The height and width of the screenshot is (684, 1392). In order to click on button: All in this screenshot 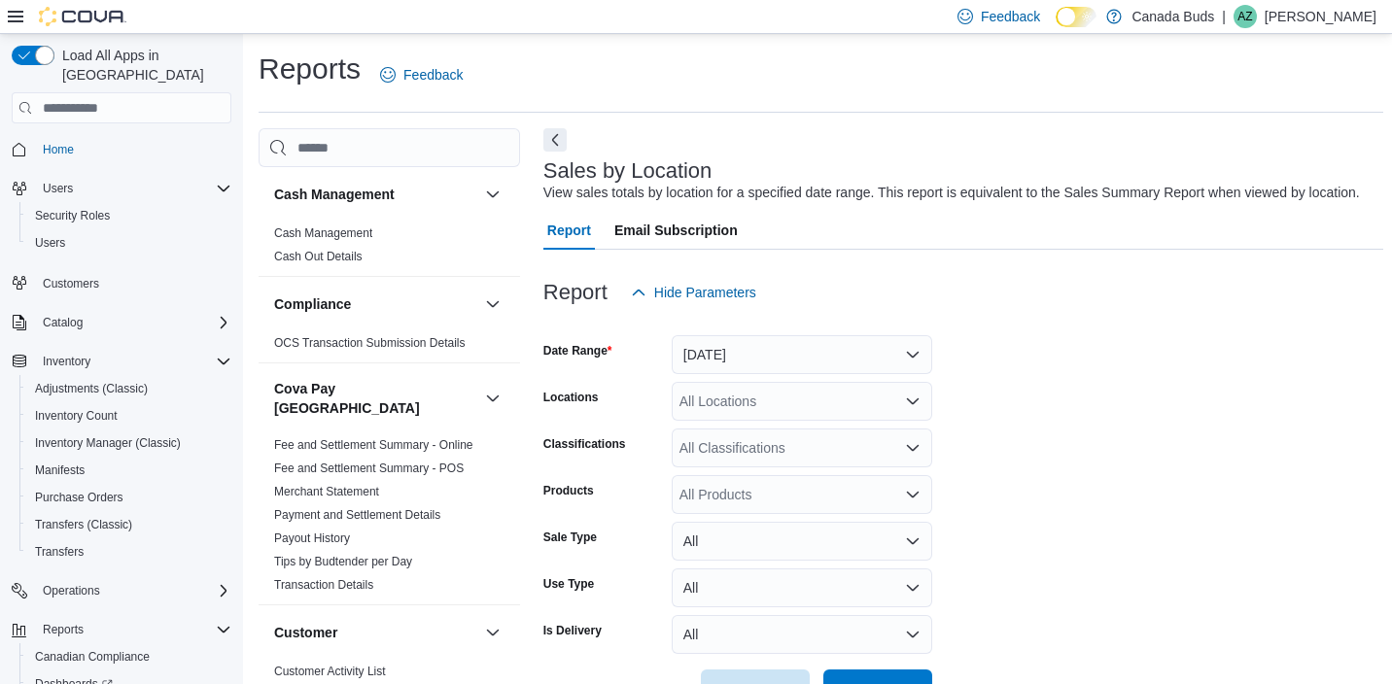, I will do `click(802, 541)`.